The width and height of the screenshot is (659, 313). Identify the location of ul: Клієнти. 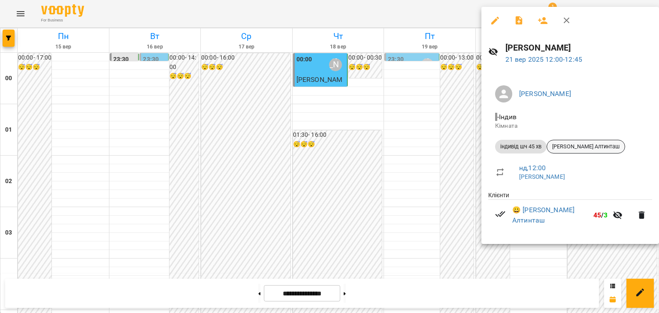
(570, 212).